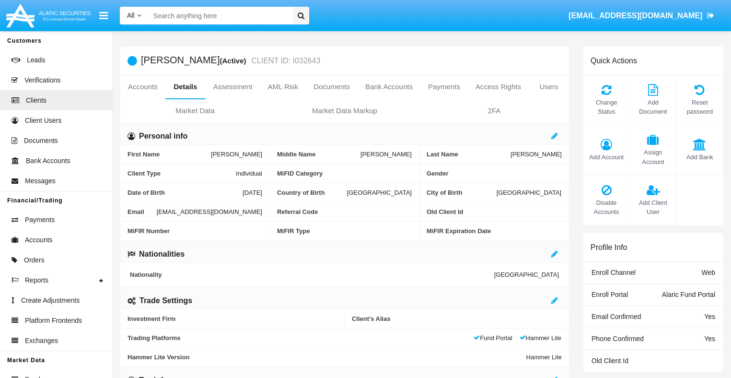 The image size is (731, 378). Describe the element at coordinates (48, 161) in the screenshot. I see `span: Bank Accounts` at that location.